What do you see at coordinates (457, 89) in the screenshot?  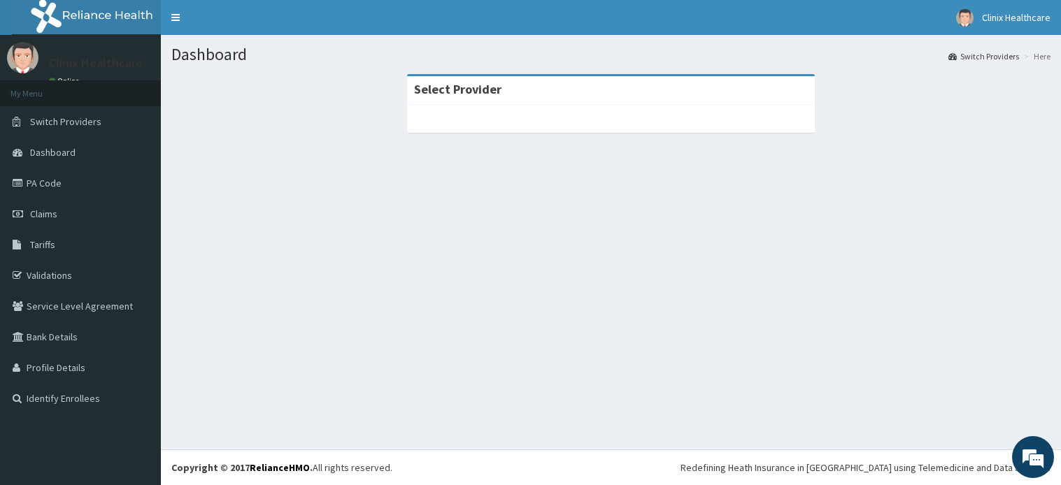 I see `strong: Select Provider` at bounding box center [457, 89].